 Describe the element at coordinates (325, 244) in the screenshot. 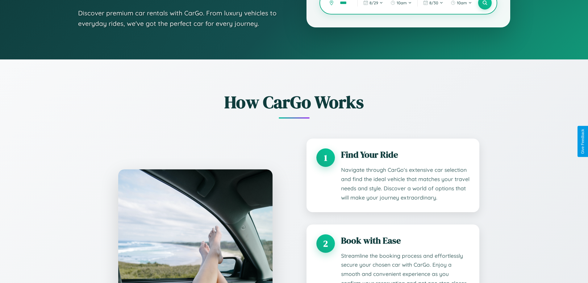

I see `div: 2` at that location.